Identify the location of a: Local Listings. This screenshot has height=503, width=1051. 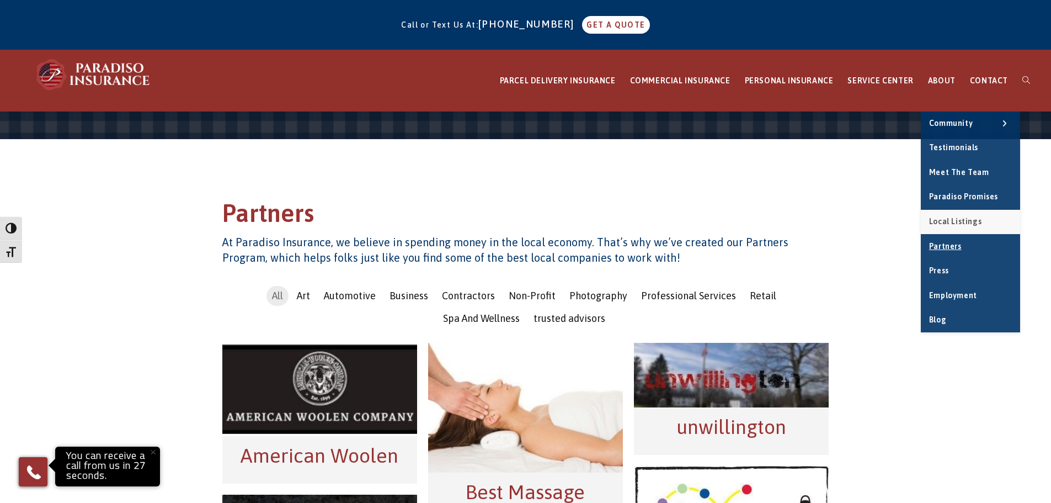
(971, 222).